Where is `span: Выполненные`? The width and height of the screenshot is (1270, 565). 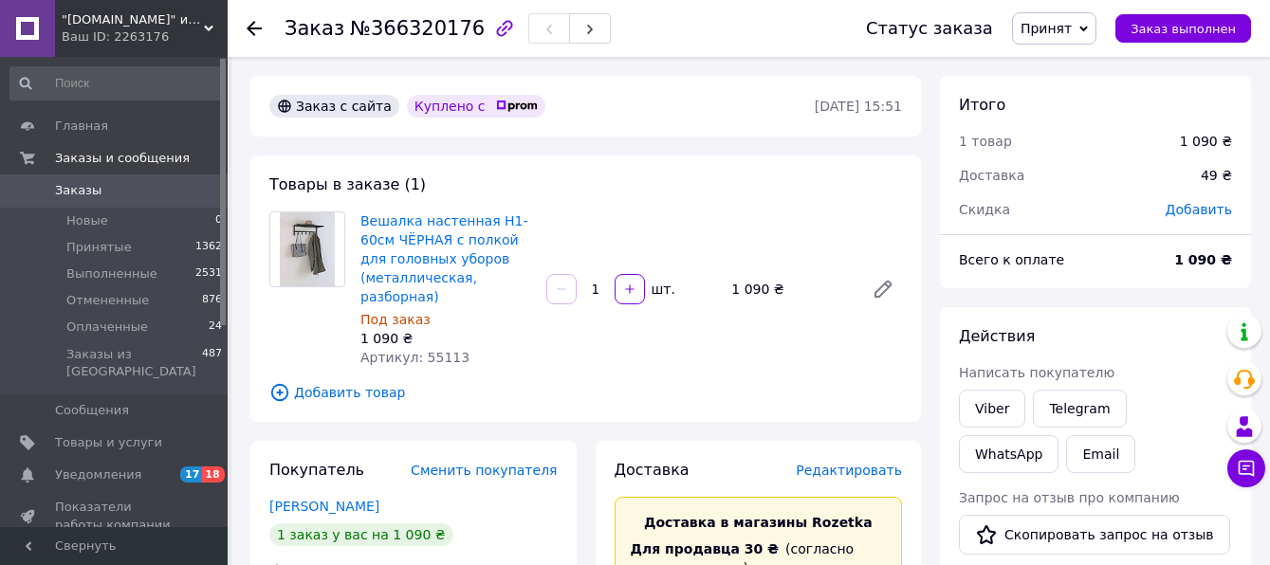 span: Выполненные is located at coordinates (112, 274).